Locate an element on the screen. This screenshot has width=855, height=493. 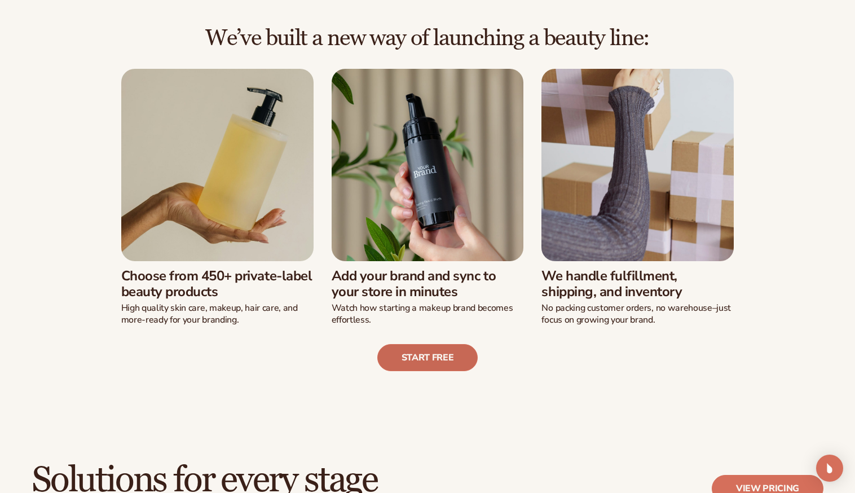
p: No packing customer orders, no warehouse–just focus on growing your brand. is located at coordinates (638, 314).